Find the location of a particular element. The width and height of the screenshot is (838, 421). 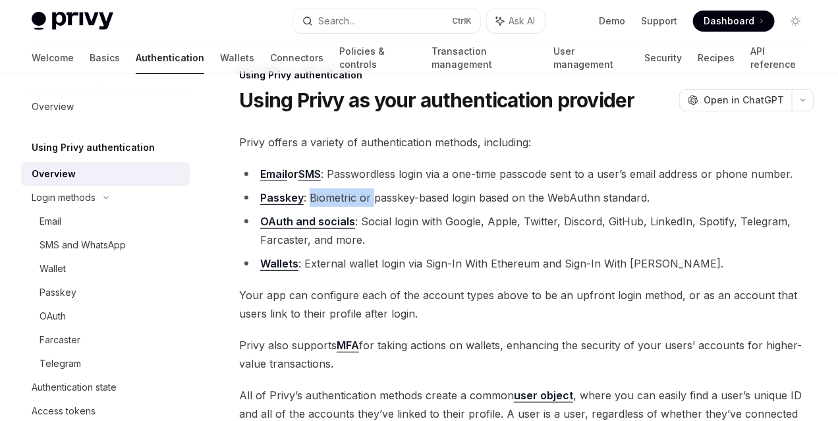

a: Transaction management is located at coordinates (484, 58).